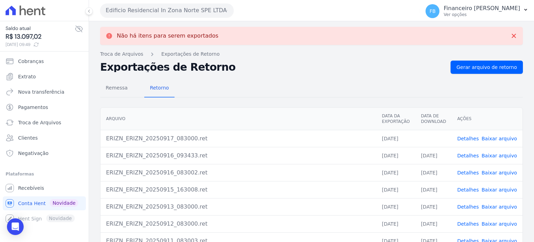  What do you see at coordinates (238, 156) in the screenshot?
I see `div: ERIZN_ERIZN_20250916_093433.ret` at bounding box center [238, 156].